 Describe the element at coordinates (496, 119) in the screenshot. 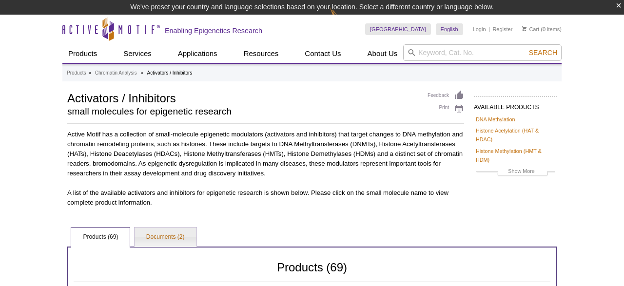

I see `a: DNA Methylation` at that location.